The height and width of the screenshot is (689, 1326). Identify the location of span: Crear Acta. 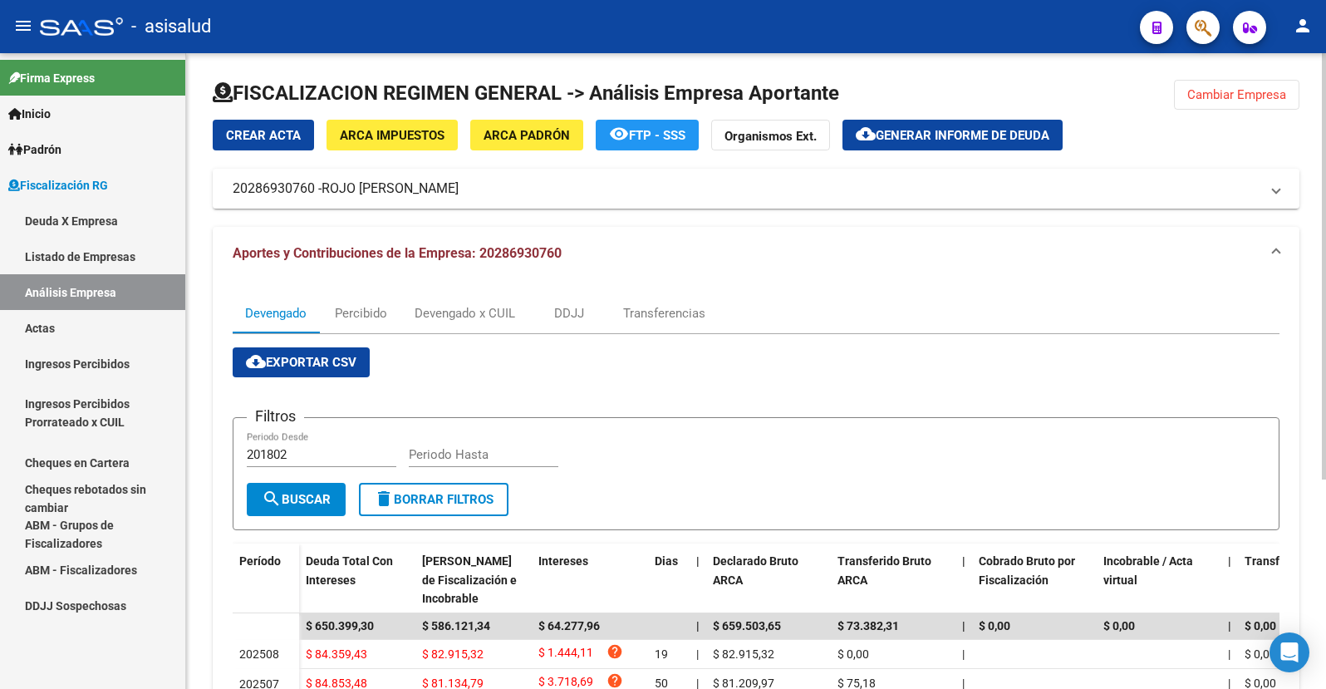
(263, 135).